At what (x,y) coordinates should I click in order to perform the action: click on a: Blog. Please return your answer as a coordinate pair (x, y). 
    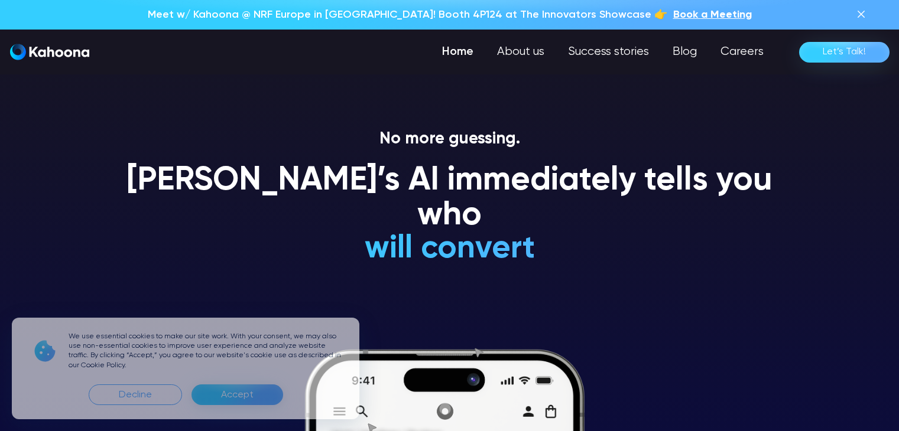
    Looking at the image, I should click on (684, 52).